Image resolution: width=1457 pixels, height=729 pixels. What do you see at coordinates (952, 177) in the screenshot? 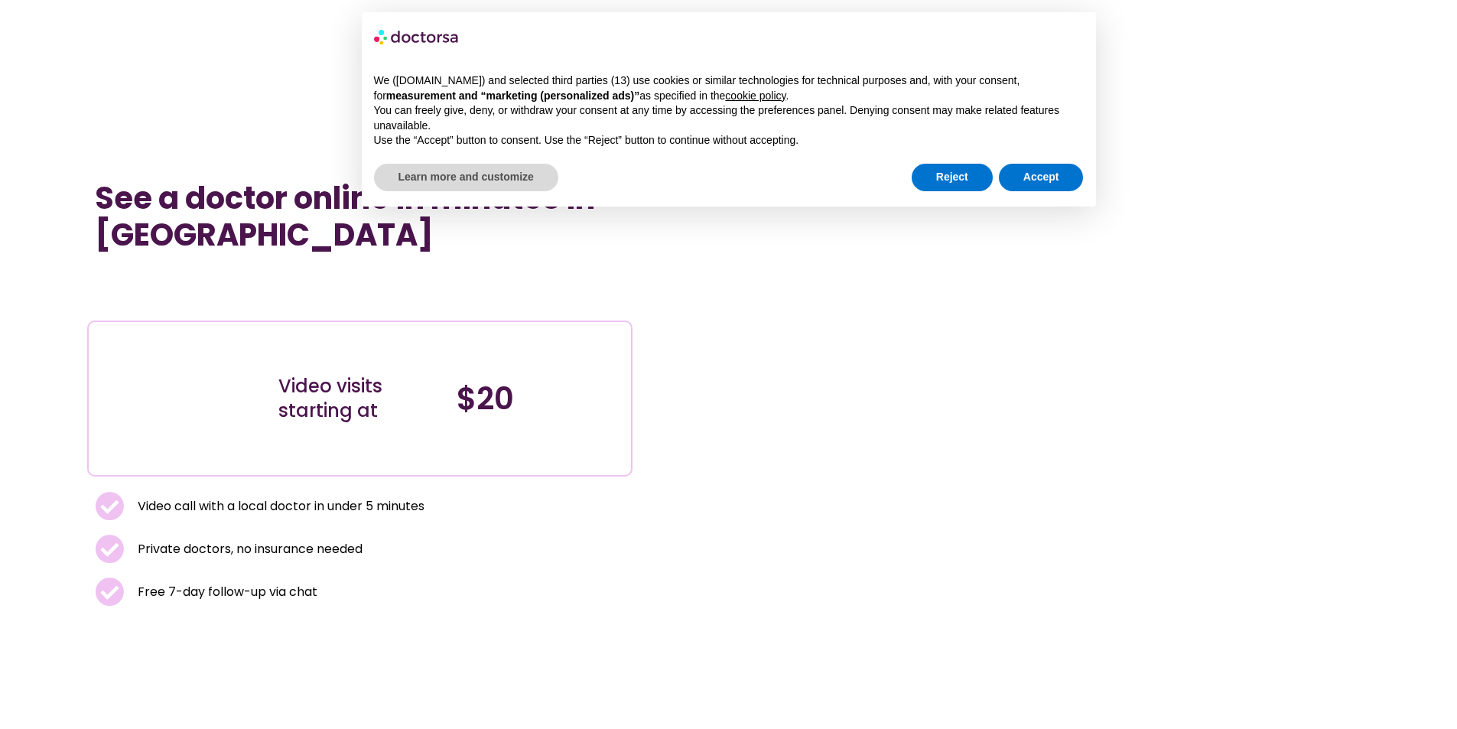
I see `button: Reject` at bounding box center [952, 177].